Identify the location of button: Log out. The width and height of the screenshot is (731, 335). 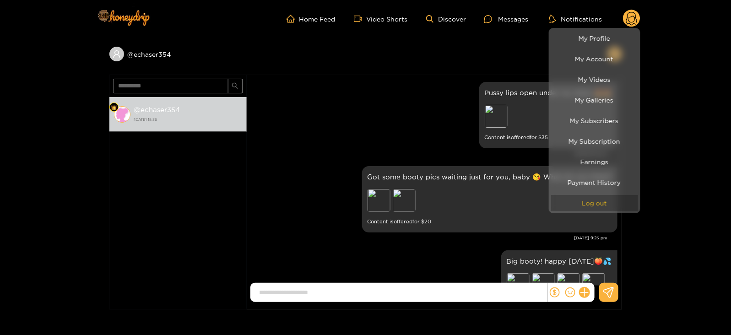
(595, 203).